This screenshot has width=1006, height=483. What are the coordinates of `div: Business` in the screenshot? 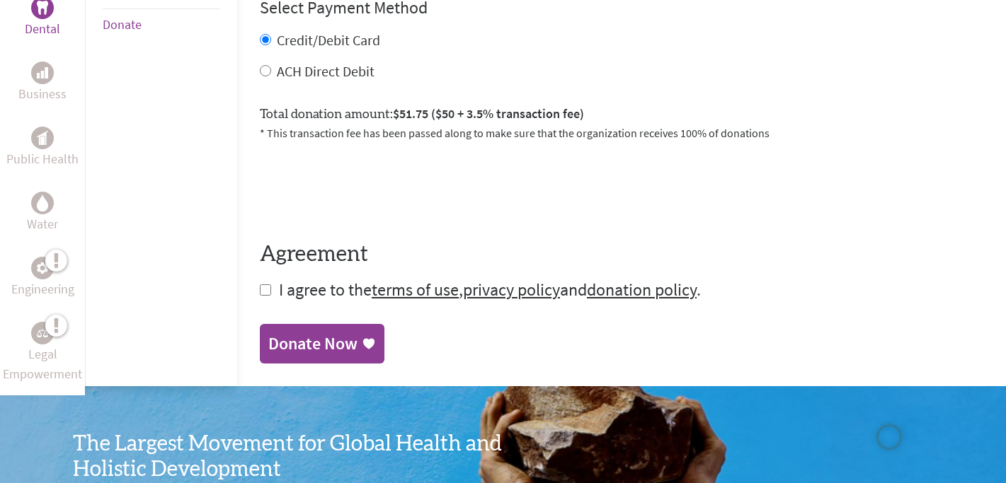 It's located at (42, 73).